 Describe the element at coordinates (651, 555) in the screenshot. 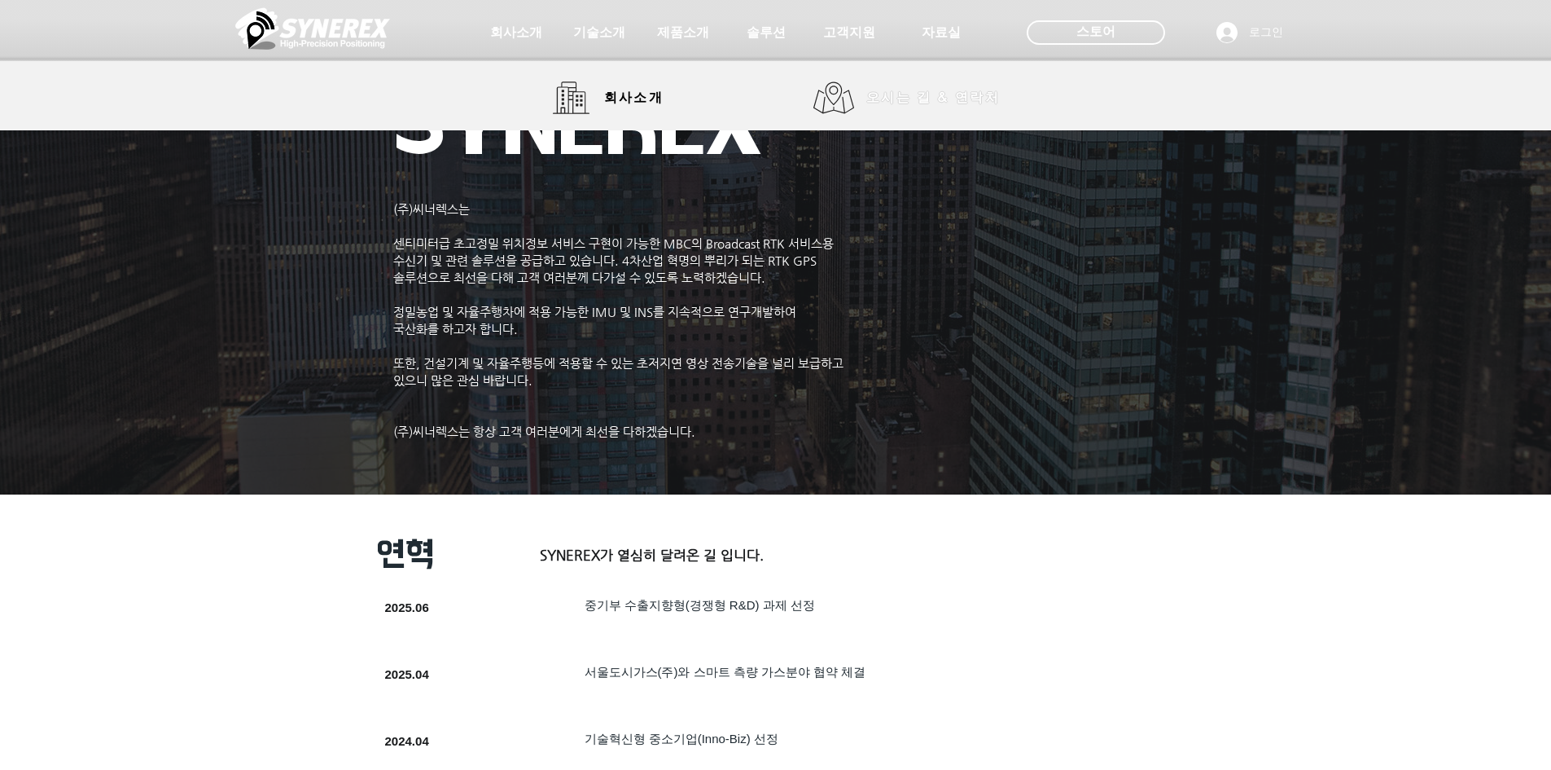

I see `span: SYNEREX가 열심히 달려온 길 입니다.` at that location.